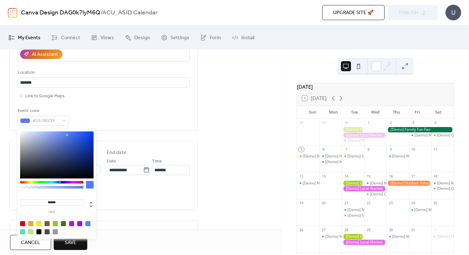 The image size is (469, 255). What do you see at coordinates (29, 38) in the screenshot?
I see `span: My Events` at bounding box center [29, 38].